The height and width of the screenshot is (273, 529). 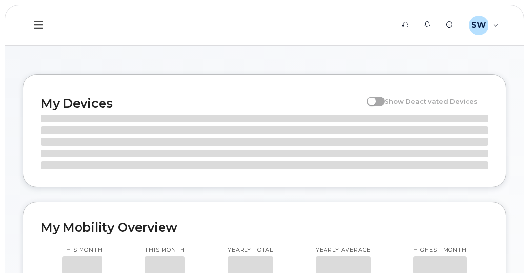 I want to click on p: Yearly average, so click(x=343, y=251).